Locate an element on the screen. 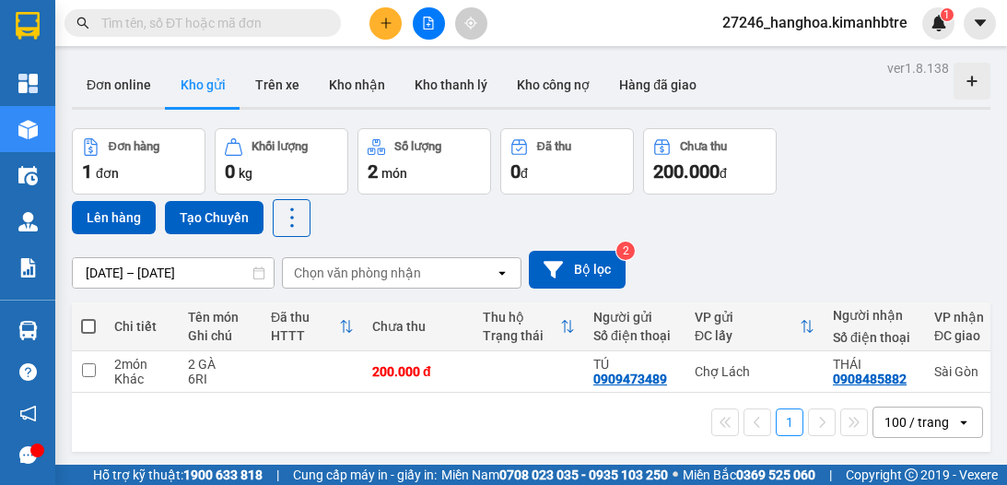  div: Tạo kho hàng mới is located at coordinates (972, 81).